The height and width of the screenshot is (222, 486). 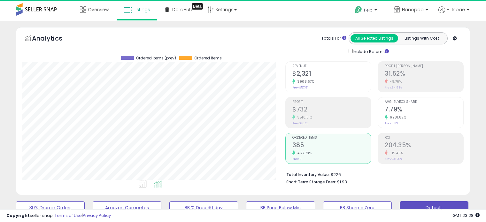 What do you see at coordinates (413, 10) in the screenshot?
I see `span: Hanopop` at bounding box center [413, 10].